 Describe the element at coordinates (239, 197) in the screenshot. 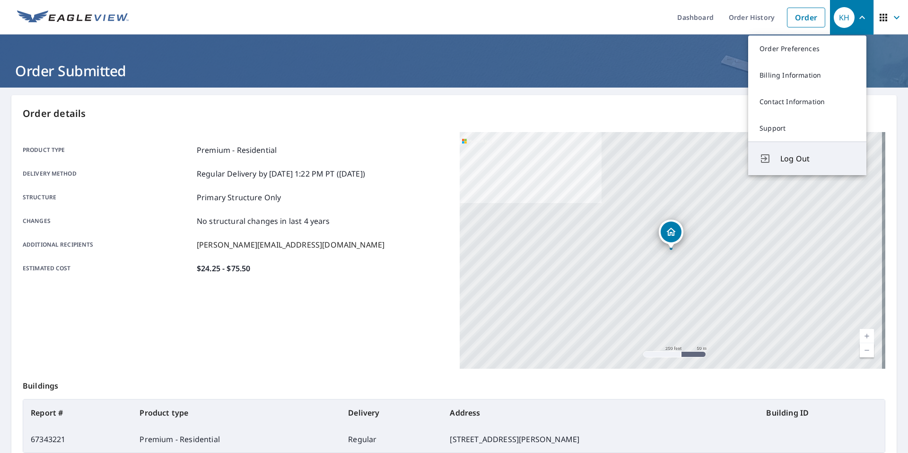

I see `p: Primary Structure Only` at that location.